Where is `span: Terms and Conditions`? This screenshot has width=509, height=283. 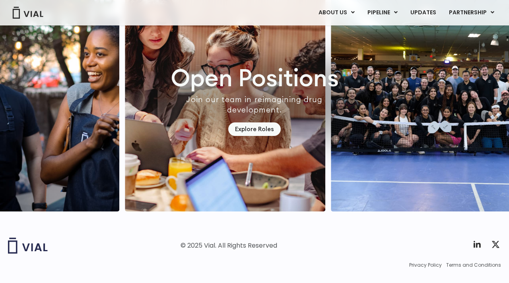 span: Terms and Conditions is located at coordinates (474, 265).